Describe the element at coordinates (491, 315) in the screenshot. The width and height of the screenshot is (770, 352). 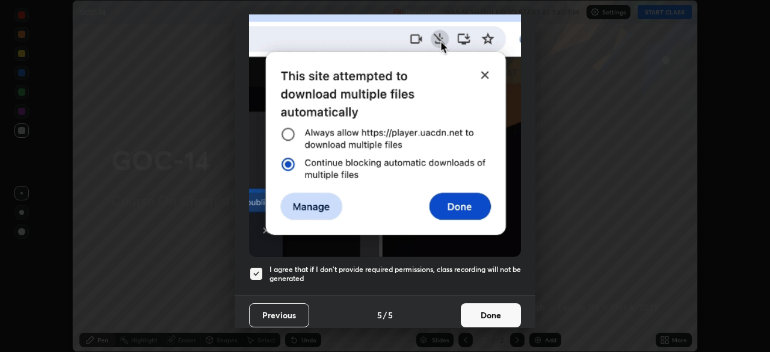
I see `button: Done` at that location.